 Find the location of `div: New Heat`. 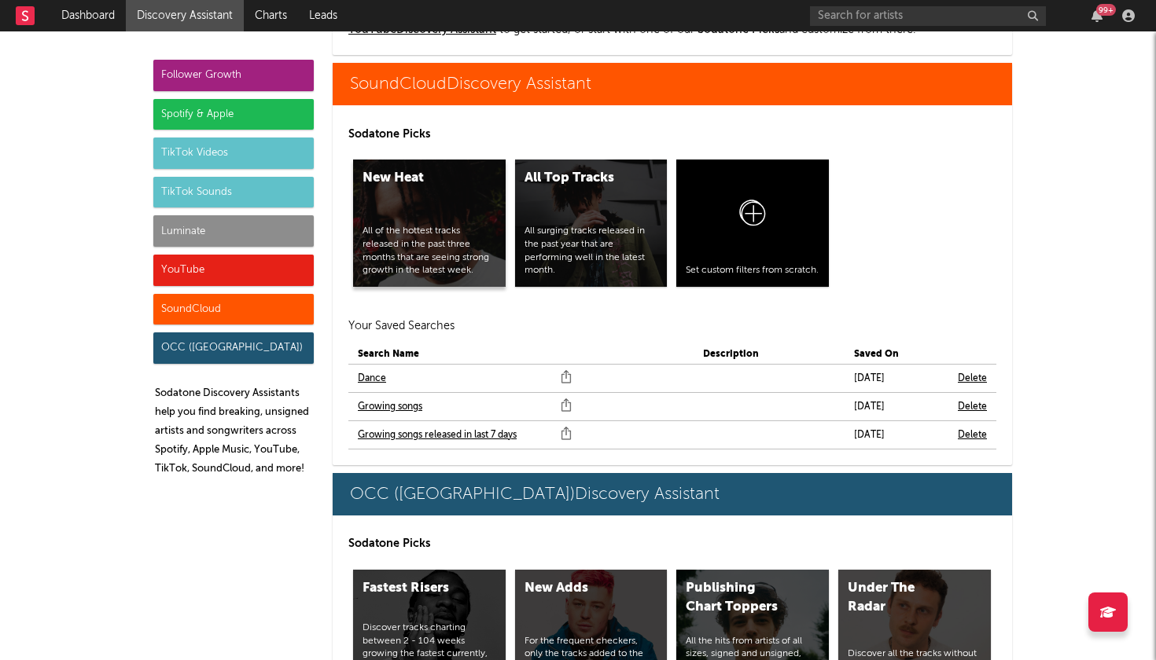

div: New Heat is located at coordinates (416, 178).